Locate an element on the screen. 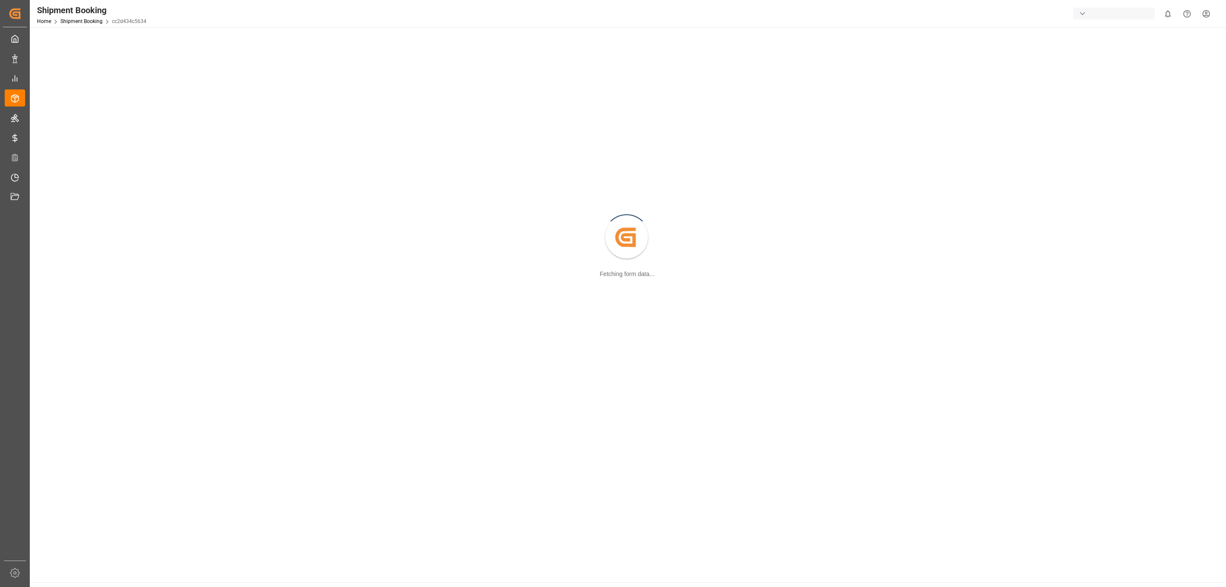 The width and height of the screenshot is (1226, 587). button: Help Center is located at coordinates (1187, 14).